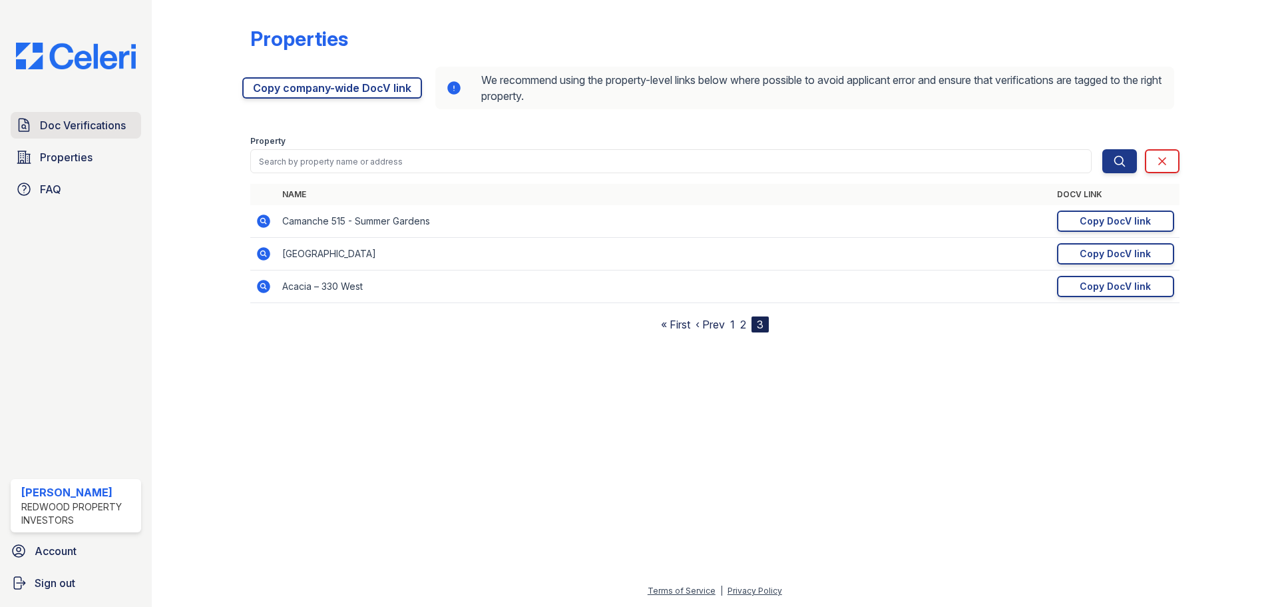  Describe the element at coordinates (676, 324) in the screenshot. I see `a: « First` at that location.